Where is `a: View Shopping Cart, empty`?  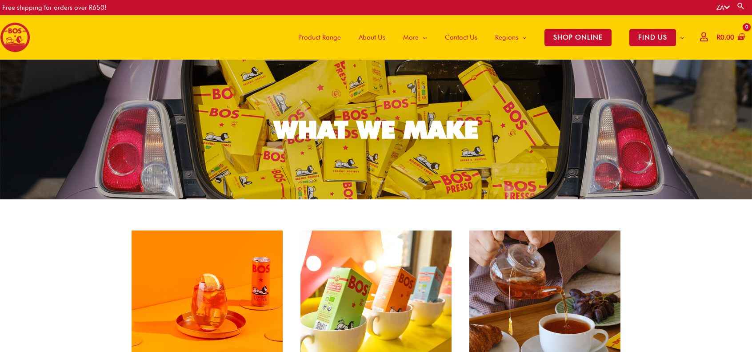 a: View Shopping Cart, empty is located at coordinates (731, 37).